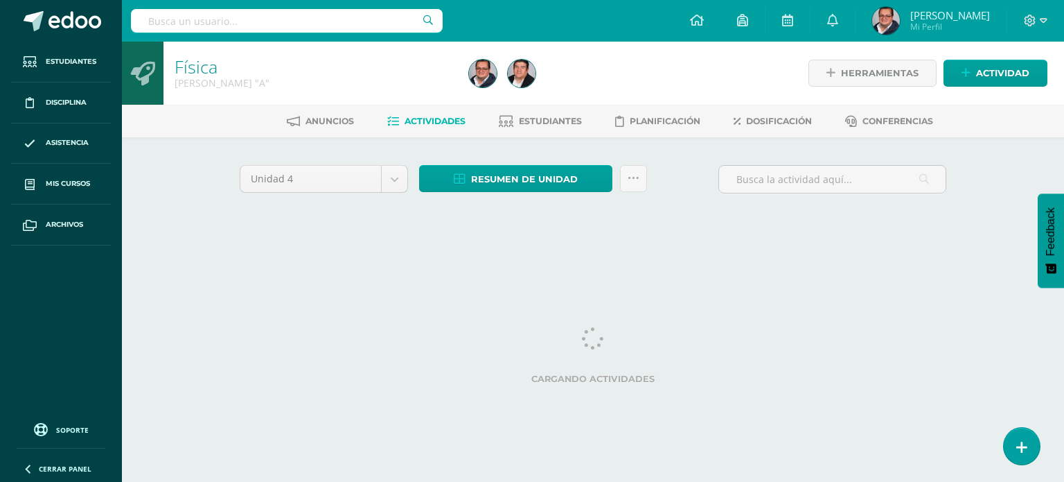  What do you see at coordinates (1051, 240) in the screenshot?
I see `button: Feedback - Mostrar encuesta` at bounding box center [1051, 240].